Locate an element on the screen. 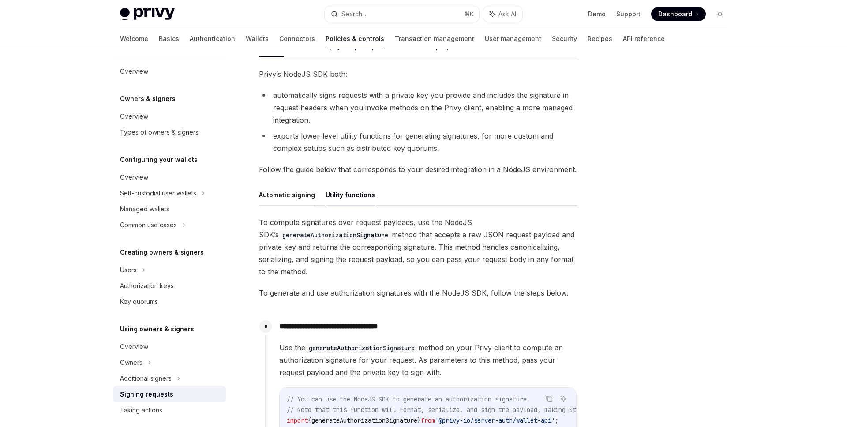  span: To compute signatures over request payloads, use the NodeJS SDK’s method that accepts a raw JSON ... is located at coordinates (418, 247).